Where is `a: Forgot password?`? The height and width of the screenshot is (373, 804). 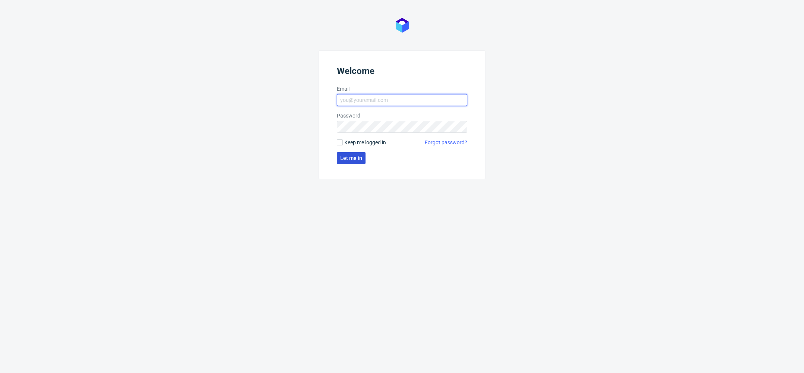 a: Forgot password? is located at coordinates (446, 143).